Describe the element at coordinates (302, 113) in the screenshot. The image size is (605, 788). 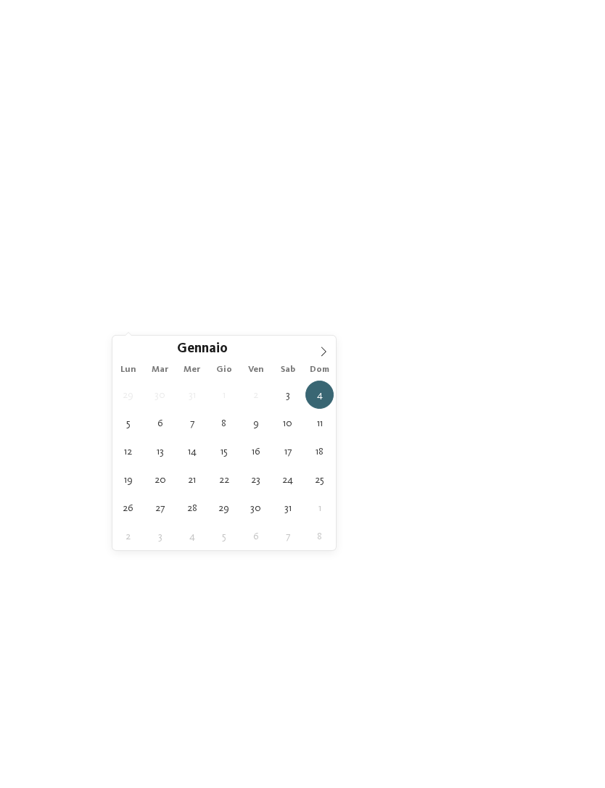
I see `span: Familienhotels Südtirol – dalle famiglie per le famiglie` at that location.